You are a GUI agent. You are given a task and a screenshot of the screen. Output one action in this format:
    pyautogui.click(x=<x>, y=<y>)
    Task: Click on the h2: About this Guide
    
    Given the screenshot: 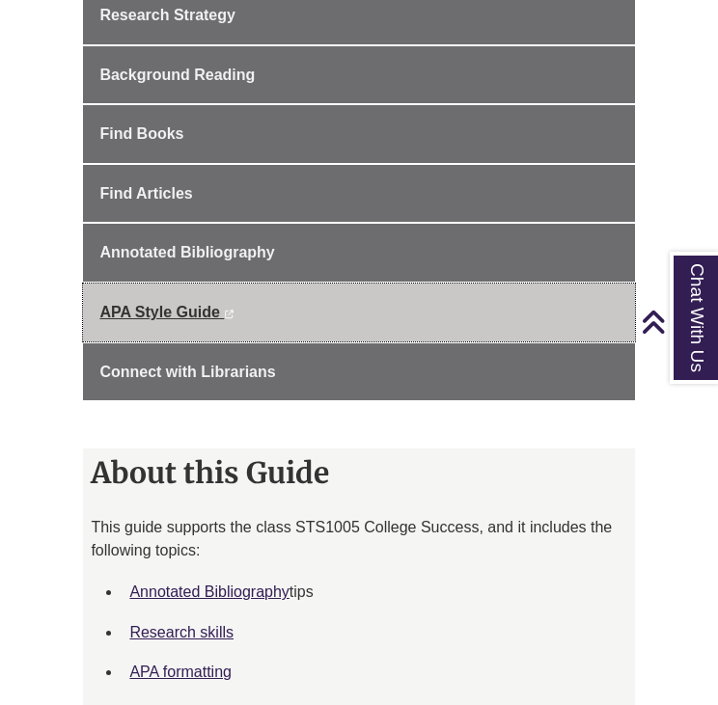 What is the action you would take?
    pyautogui.click(x=358, y=473)
    